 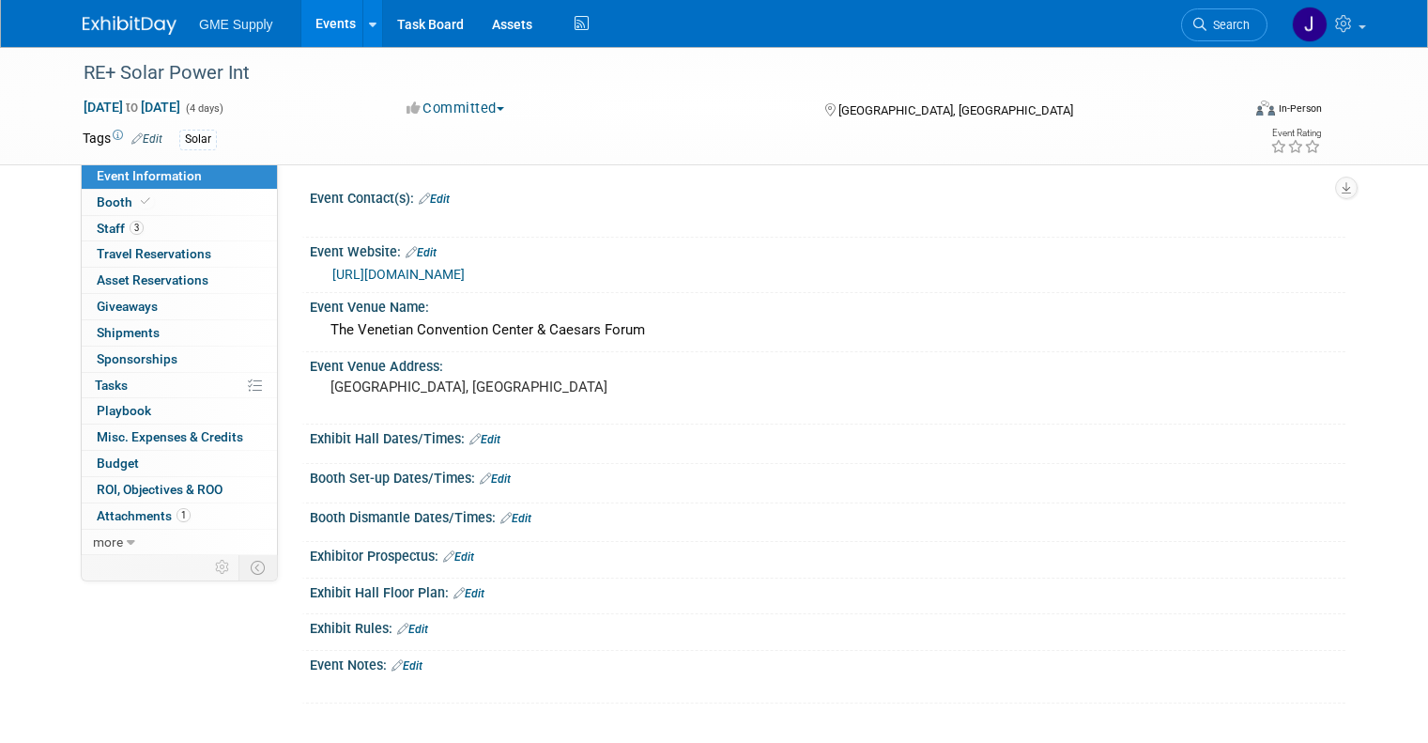 What do you see at coordinates (1224, 24) in the screenshot?
I see `a: Search` at bounding box center [1224, 24].